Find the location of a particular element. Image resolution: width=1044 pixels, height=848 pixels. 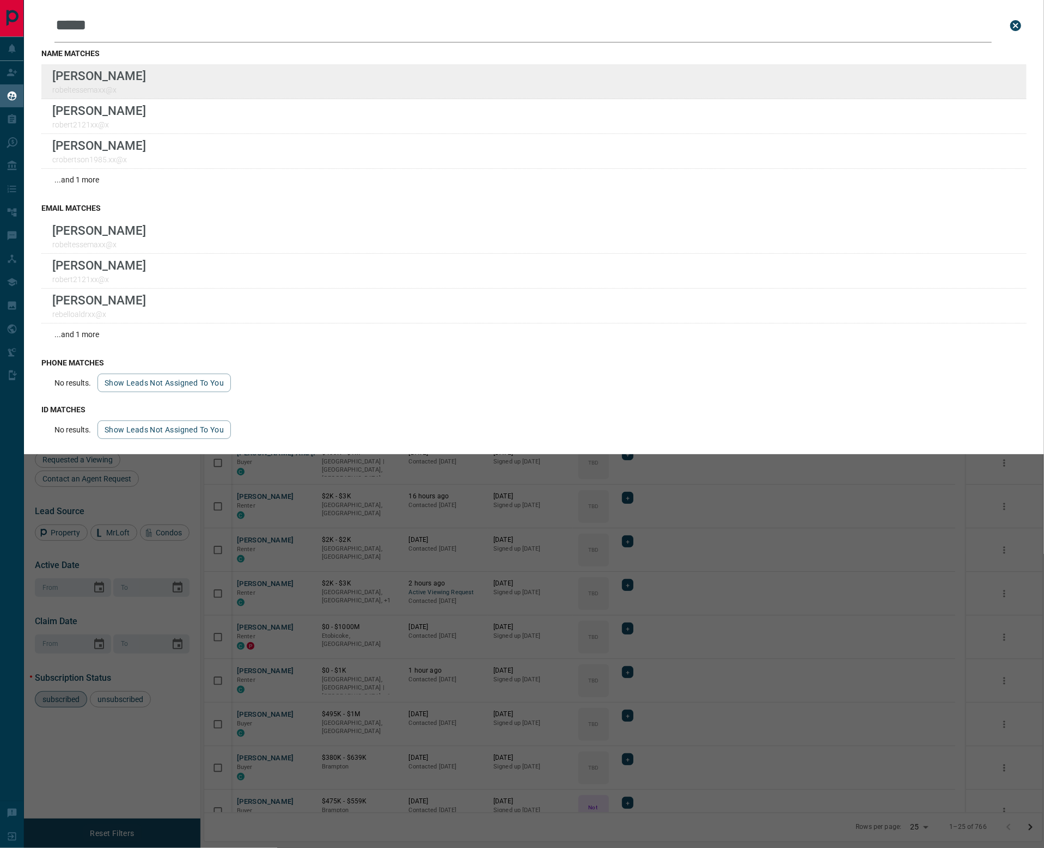

h3: email matches is located at coordinates (533, 208).